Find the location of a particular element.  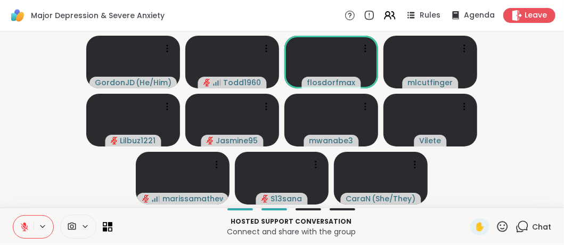

span: Todd1960 is located at coordinates (243, 83).